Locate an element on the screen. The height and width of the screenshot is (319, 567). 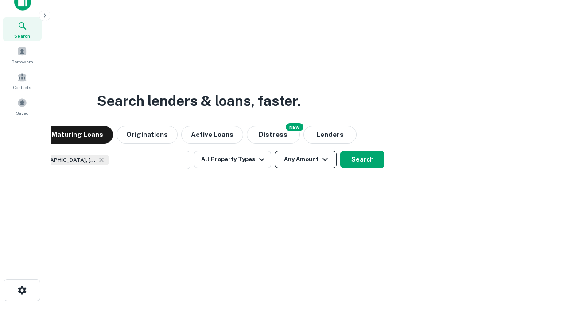
button: Originations is located at coordinates (147, 135).